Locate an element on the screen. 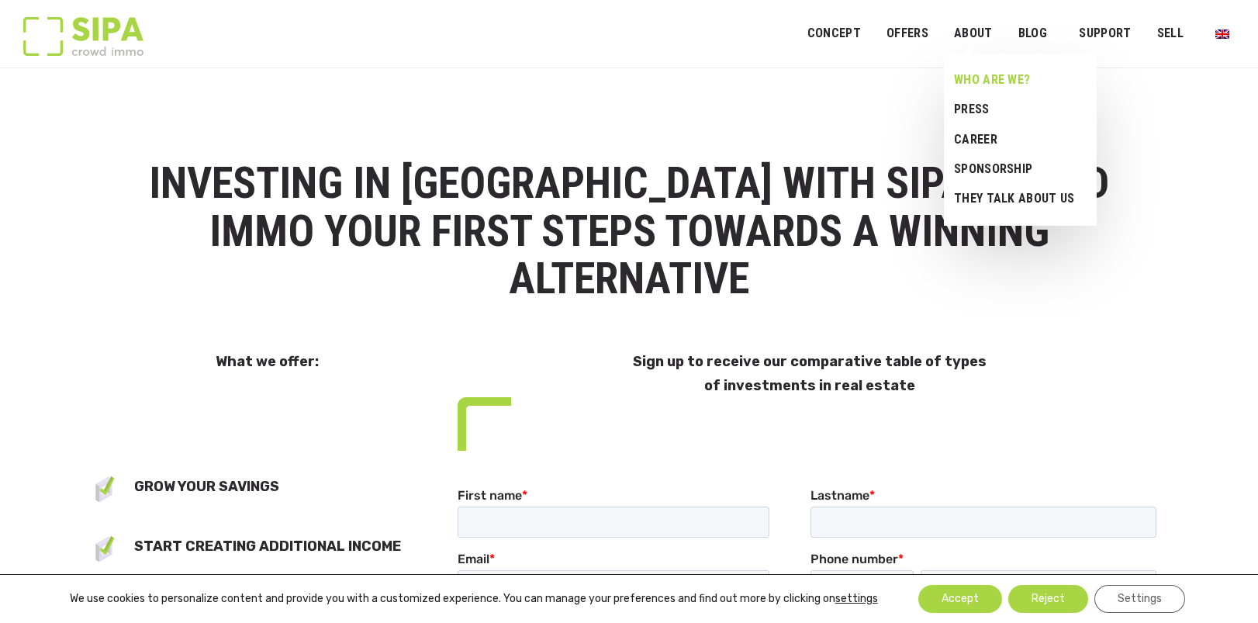 This screenshot has width=1258, height=623. a: They talk about us is located at coordinates (1014, 199).